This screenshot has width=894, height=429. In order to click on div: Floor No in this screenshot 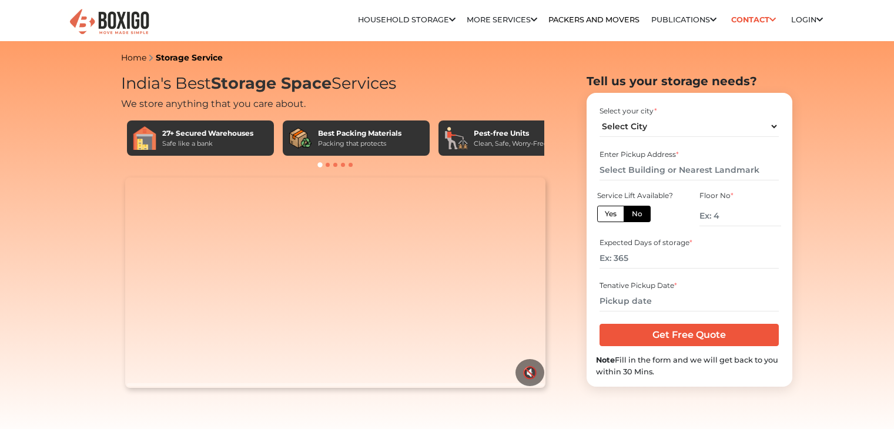, I will do `click(740, 196)`.